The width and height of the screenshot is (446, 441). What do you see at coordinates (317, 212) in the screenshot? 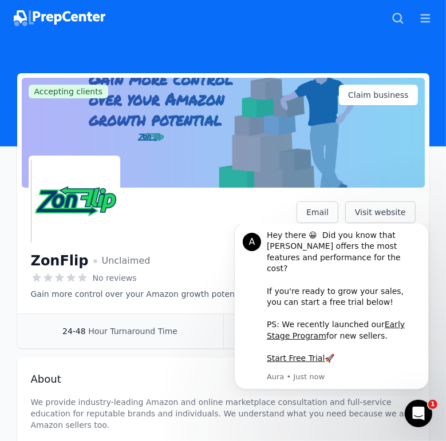
I see `a: Email` at bounding box center [317, 212].